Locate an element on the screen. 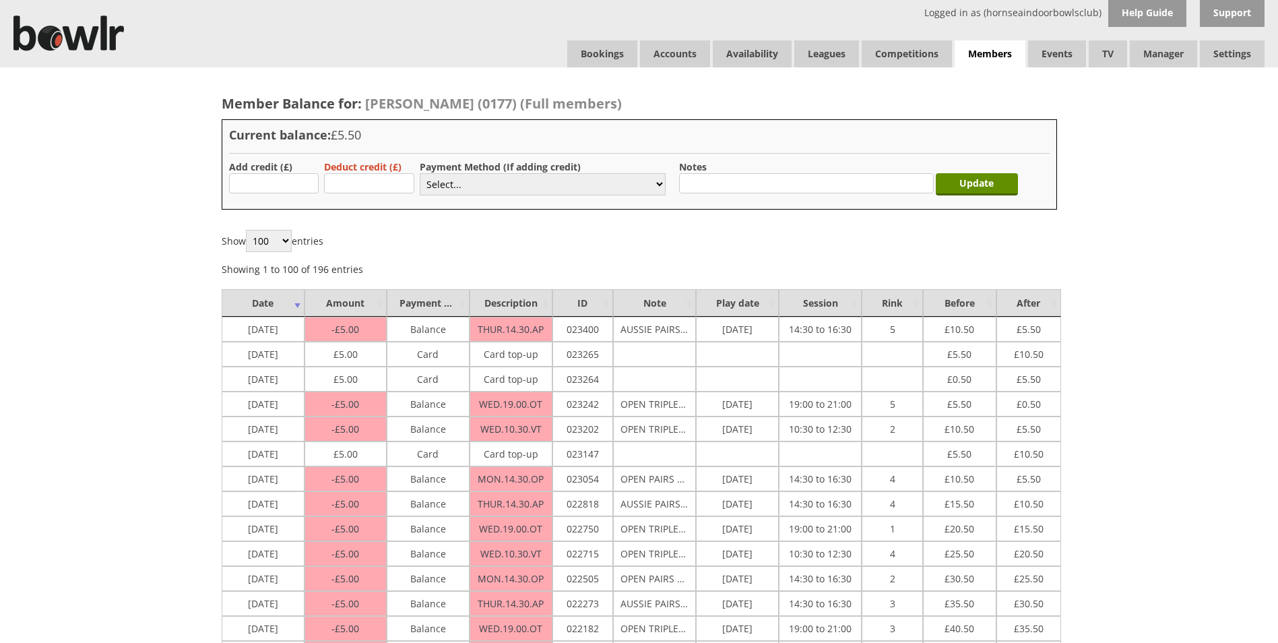 Image resolution: width=1278 pixels, height=643 pixels. td: 10:30 to 12:30 is located at coordinates (820, 428).